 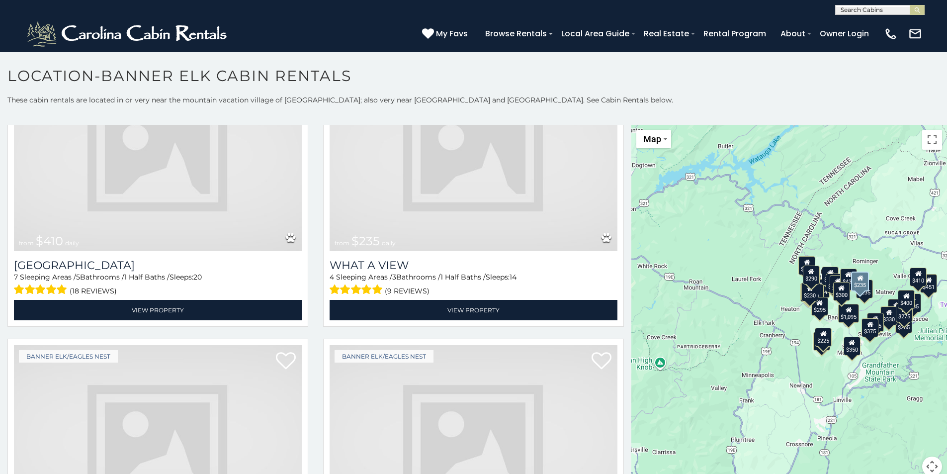 What do you see at coordinates (473, 265) in the screenshot?
I see `h3: What A View` at bounding box center [473, 265].